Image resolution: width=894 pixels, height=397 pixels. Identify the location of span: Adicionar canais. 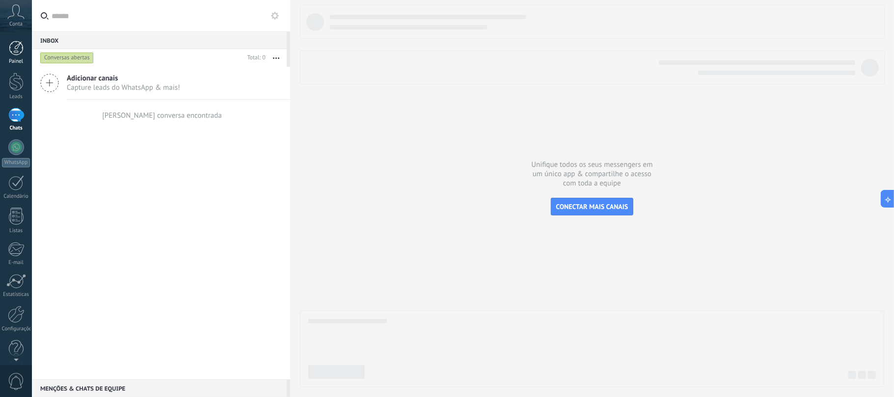
(123, 78).